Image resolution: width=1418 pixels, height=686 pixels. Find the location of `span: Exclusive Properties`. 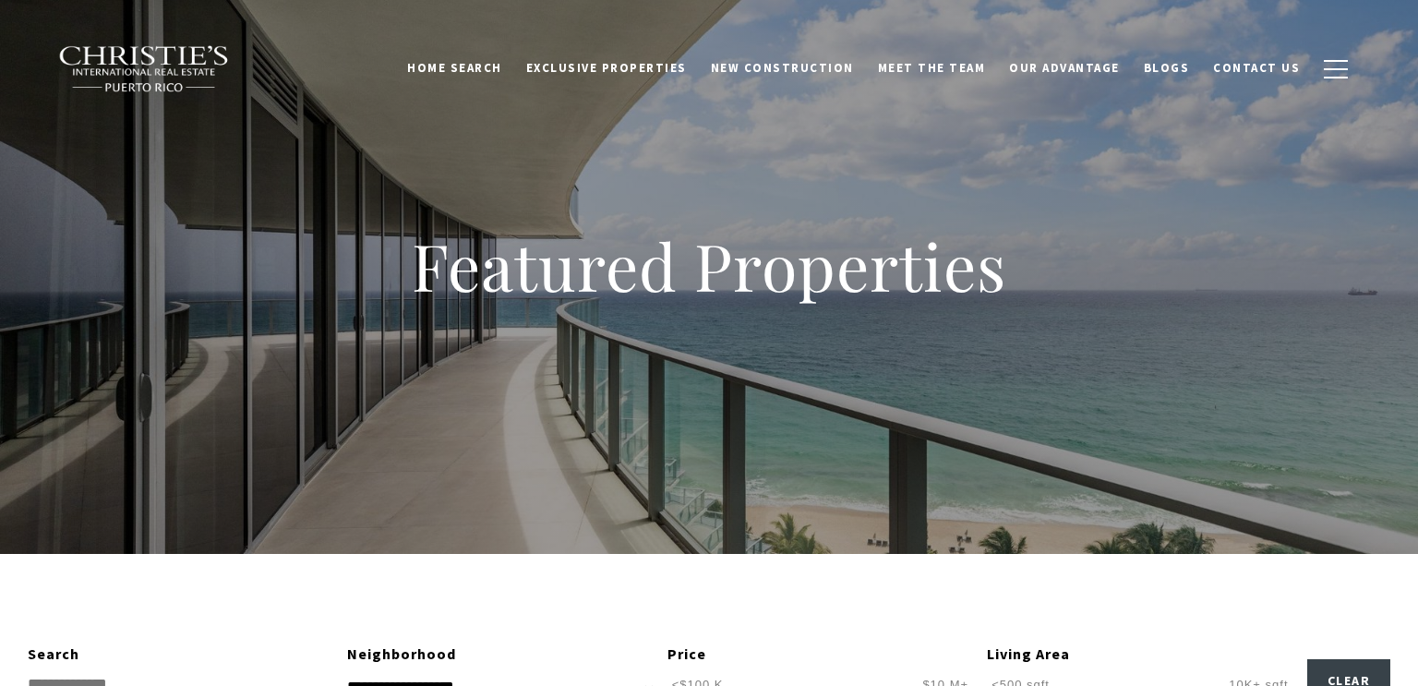

span: Exclusive Properties is located at coordinates (607, 67).